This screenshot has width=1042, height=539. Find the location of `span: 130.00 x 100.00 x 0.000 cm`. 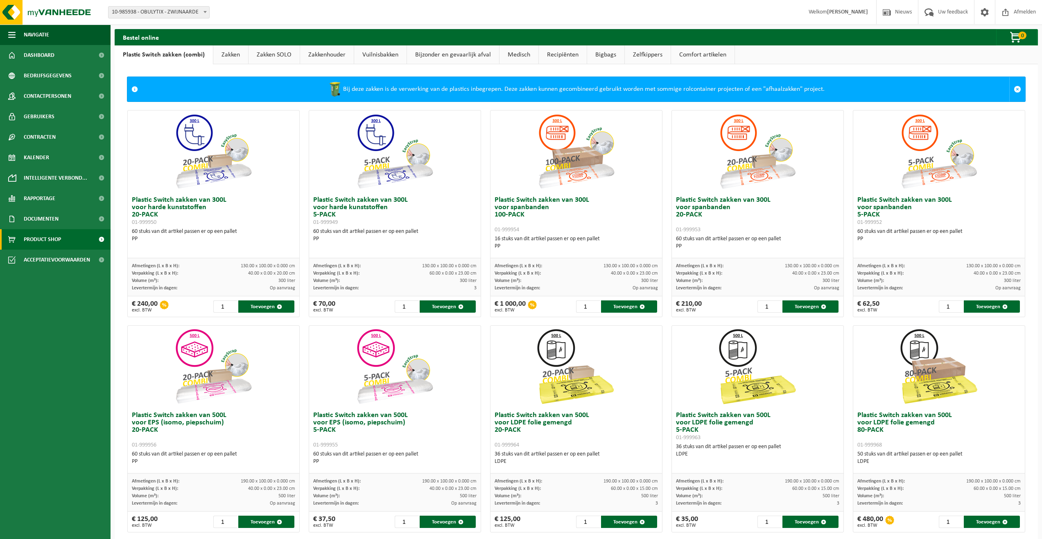

span: 130.00 x 100.00 x 0.000 cm is located at coordinates (994, 266).